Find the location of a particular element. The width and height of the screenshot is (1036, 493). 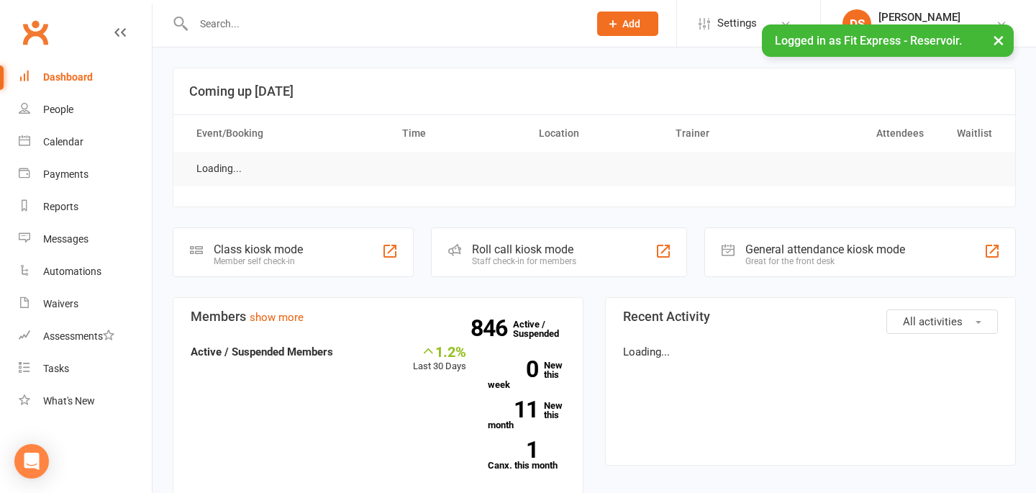

div: Class kiosk mode is located at coordinates (258, 249).